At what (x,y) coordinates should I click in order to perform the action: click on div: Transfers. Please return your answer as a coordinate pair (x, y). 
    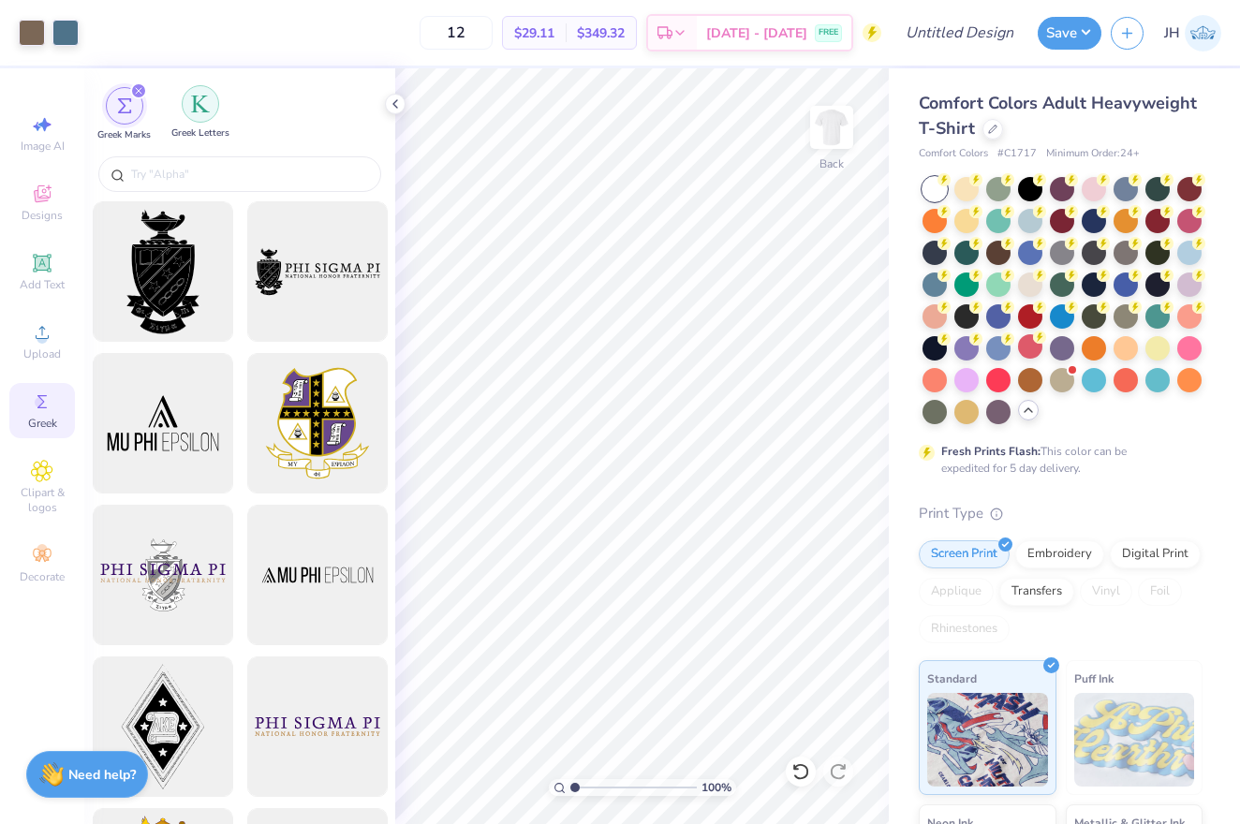
    Looking at the image, I should click on (1037, 592).